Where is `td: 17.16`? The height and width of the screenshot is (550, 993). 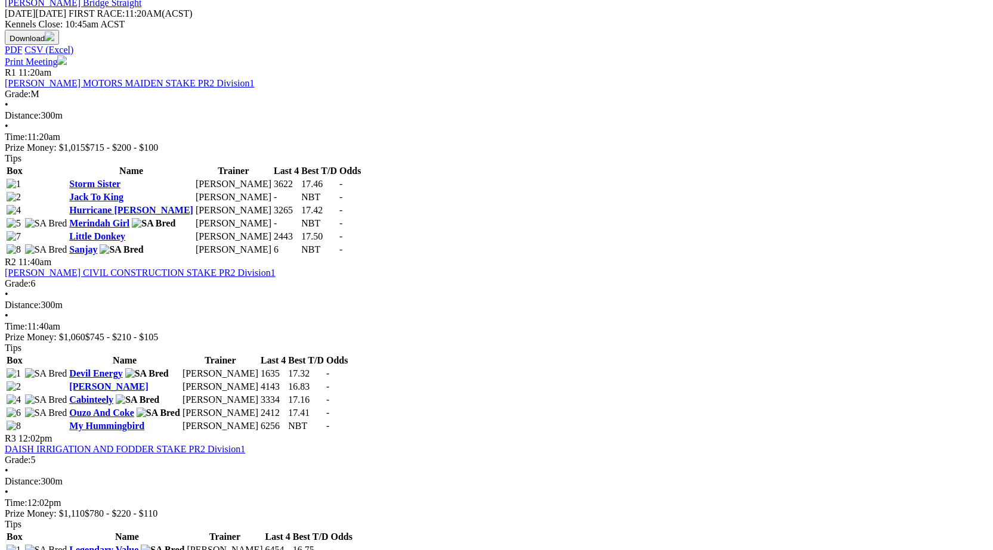 td: 17.16 is located at coordinates (306, 400).